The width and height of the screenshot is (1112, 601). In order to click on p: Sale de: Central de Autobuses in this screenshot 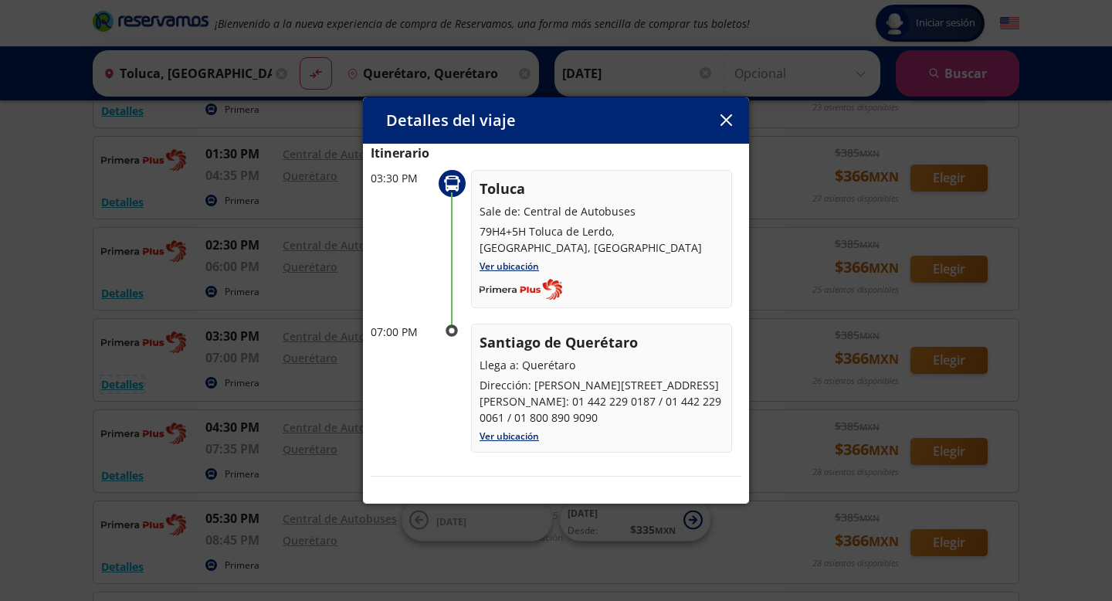, I will do `click(602, 211)`.